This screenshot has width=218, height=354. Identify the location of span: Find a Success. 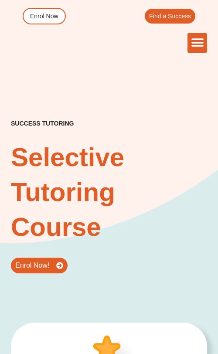
(170, 16).